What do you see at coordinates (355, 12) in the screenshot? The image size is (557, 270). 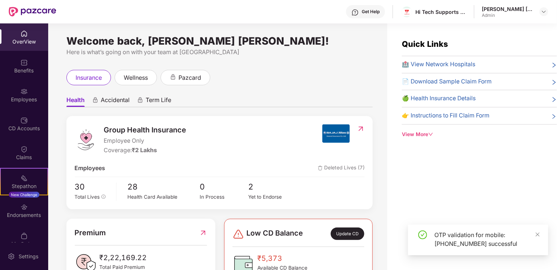 I see `img: svg+xml;base64,PHN2ZyBpZD0iSGVscC0zMngzMiIgeG1sbnM9Imh0dHA6Ly93d3cudzMub3JnLzIwMDAvc3ZnIiB3aWR0aD...` at bounding box center [355, 12].